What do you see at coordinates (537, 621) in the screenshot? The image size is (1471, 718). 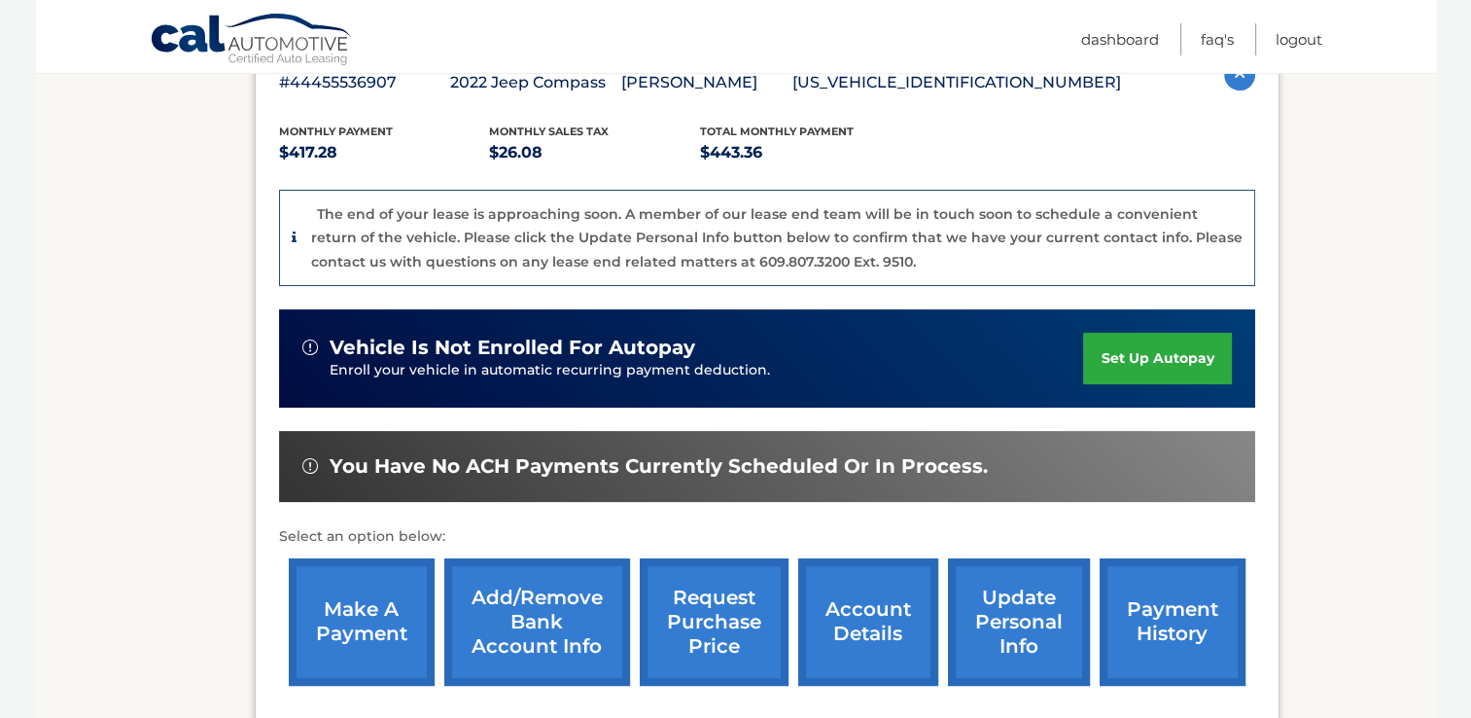 I see `a: Add/Remove bank account info` at bounding box center [537, 621].